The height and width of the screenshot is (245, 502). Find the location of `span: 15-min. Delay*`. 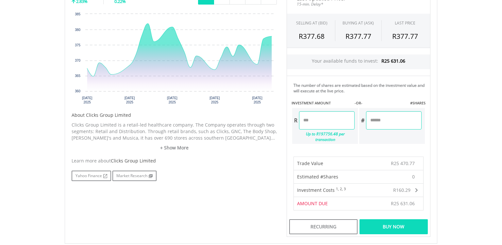

span: 15-min. Delay* is located at coordinates (358, 4).